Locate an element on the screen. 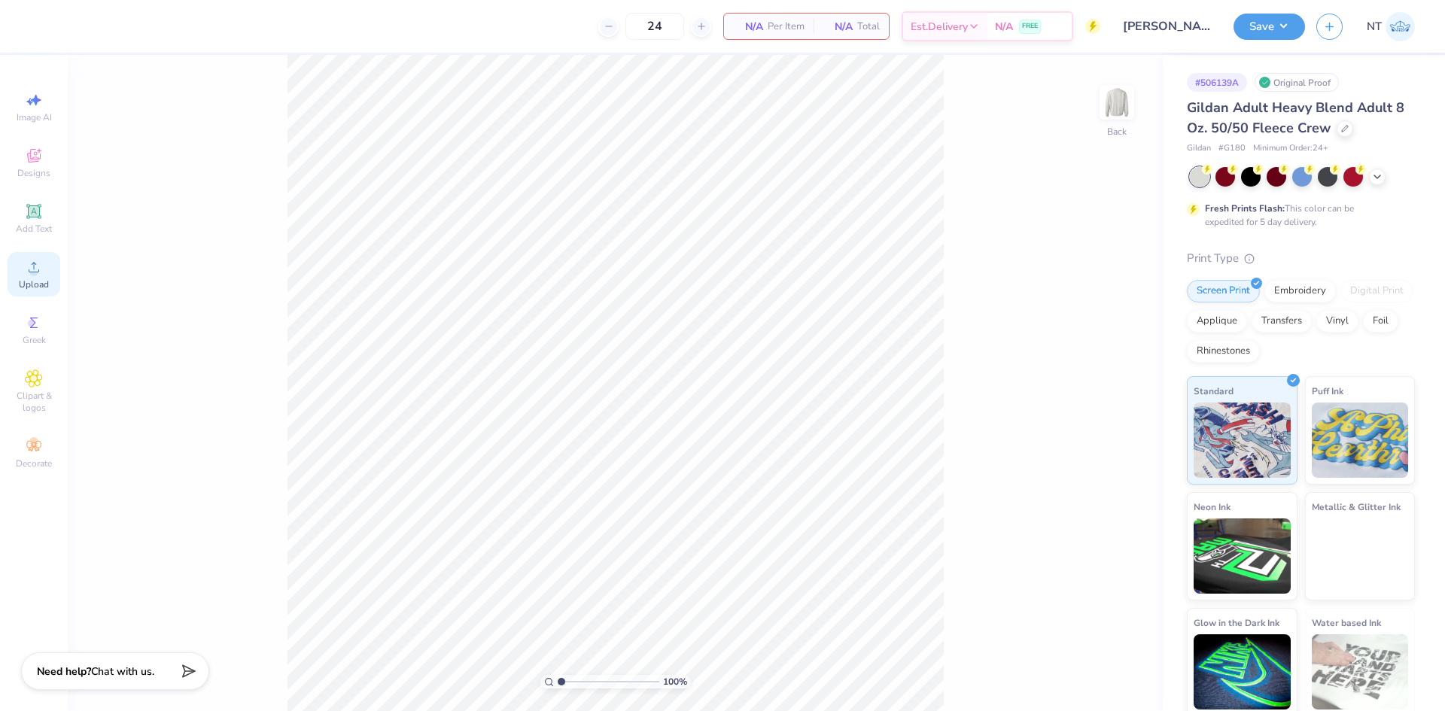  span: Gildan Adult Heavy Blend Adult 8 Oz. 50/50 Fleece Crew is located at coordinates (1295, 117).